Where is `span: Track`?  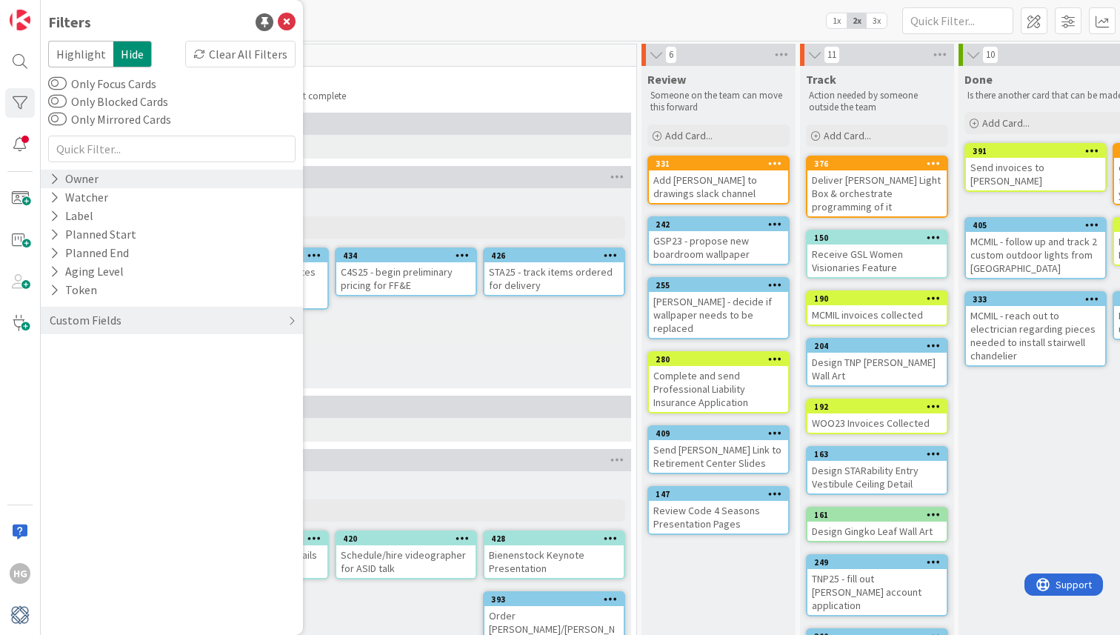
span: Track is located at coordinates (821, 79).